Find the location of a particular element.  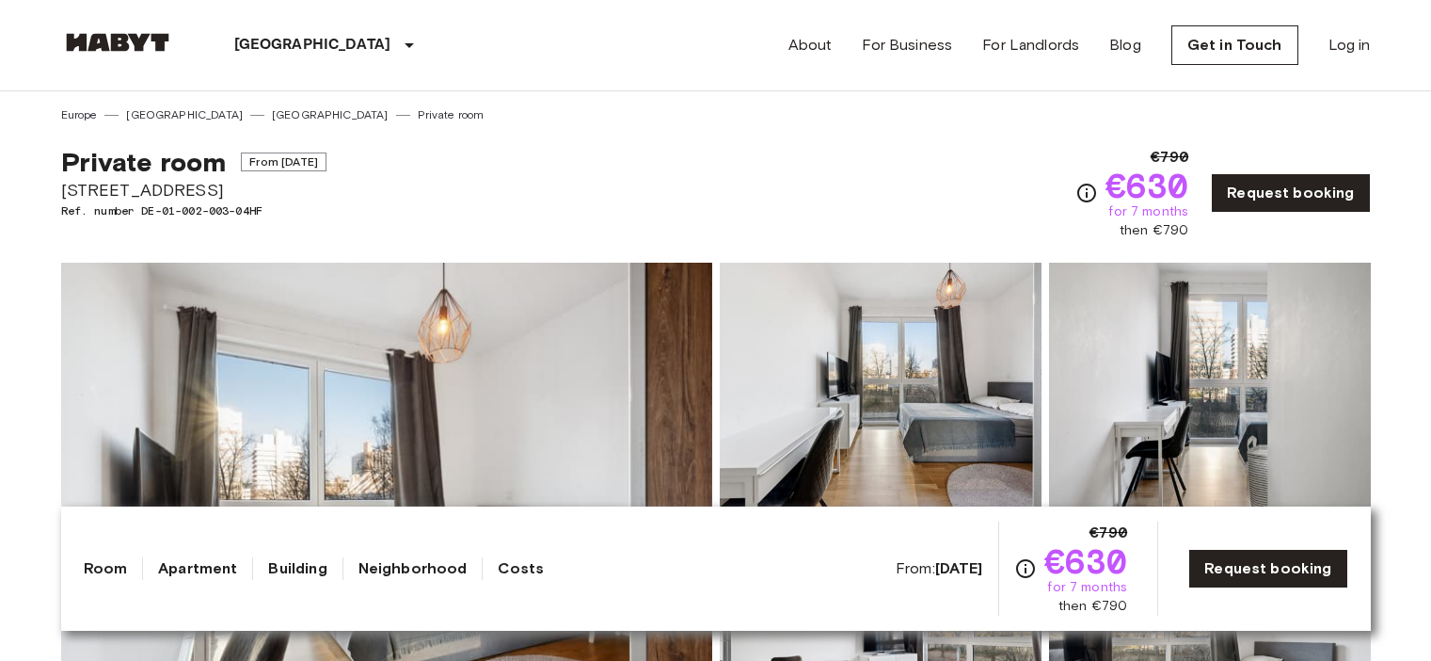

a: For Business is located at coordinates (907, 45).